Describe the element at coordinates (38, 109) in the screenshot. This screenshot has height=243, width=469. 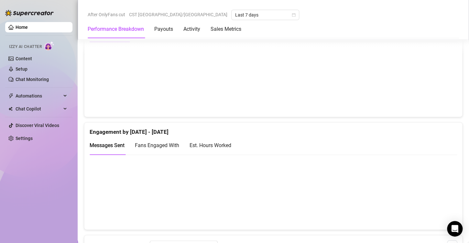
I see `span: Chat Copilot` at that location.